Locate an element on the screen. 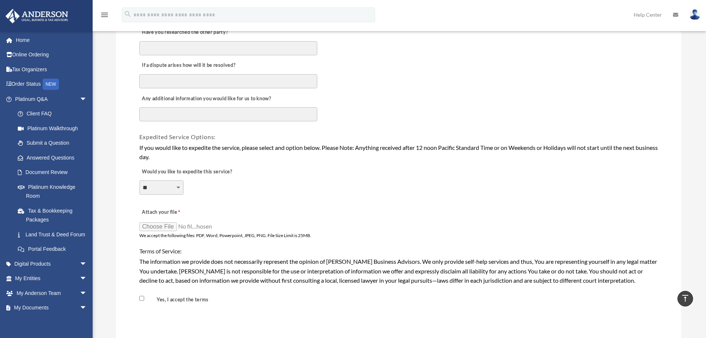  i: vertical_align_top is located at coordinates (686, 298).